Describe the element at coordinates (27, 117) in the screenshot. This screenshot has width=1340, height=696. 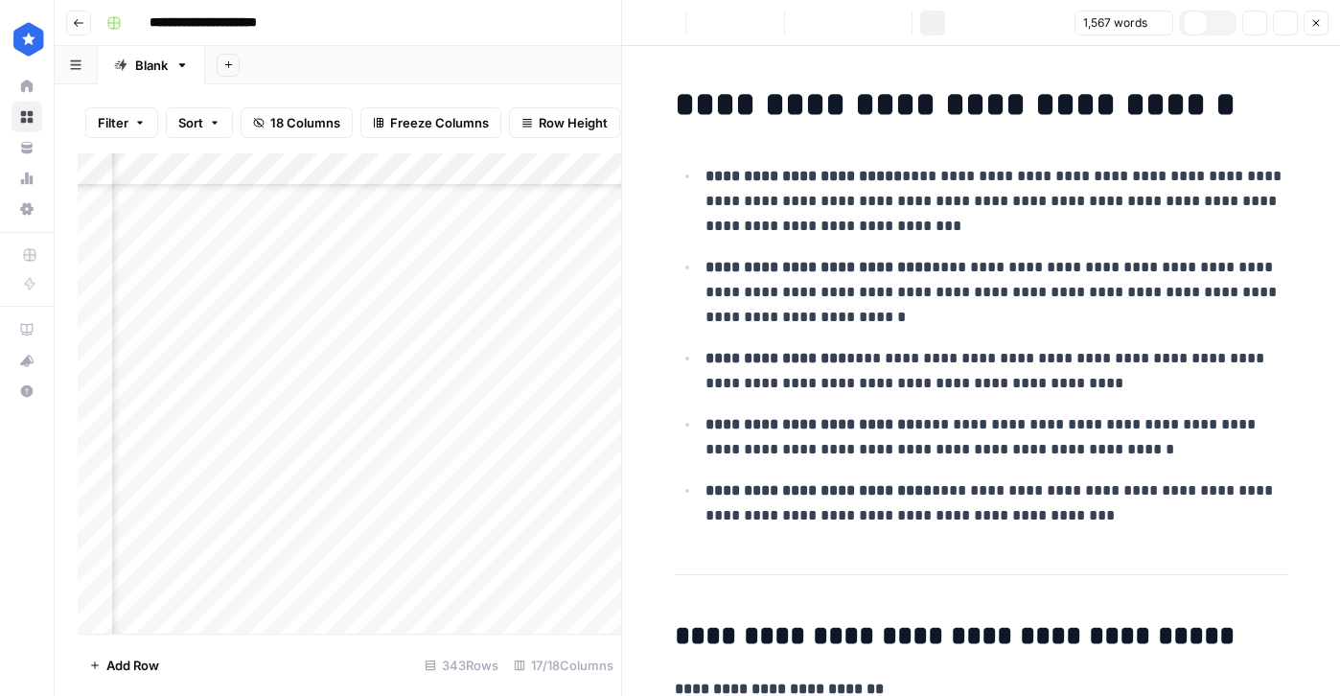
I see `a: Browse` at that location.